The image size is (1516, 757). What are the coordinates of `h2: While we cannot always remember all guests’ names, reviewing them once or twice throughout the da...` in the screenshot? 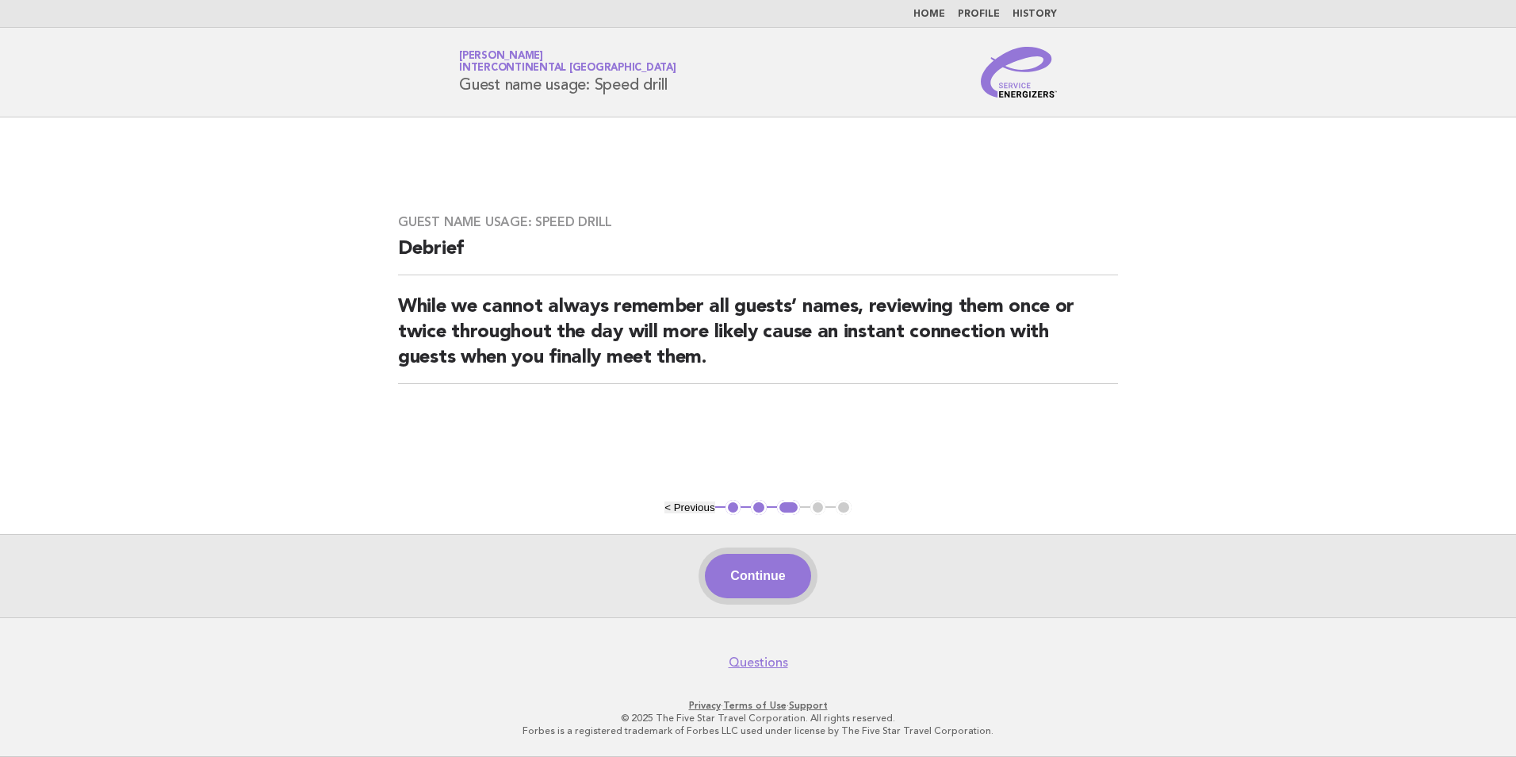 It's located at (758, 339).